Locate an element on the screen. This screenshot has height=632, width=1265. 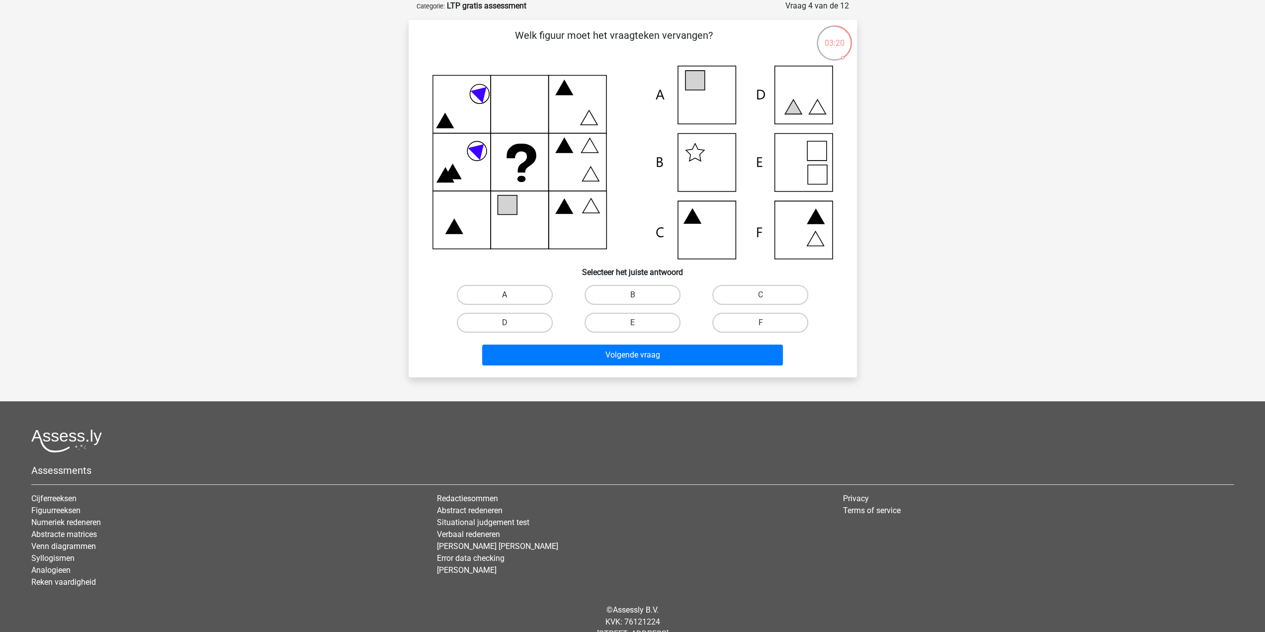
label: D is located at coordinates (505, 323).